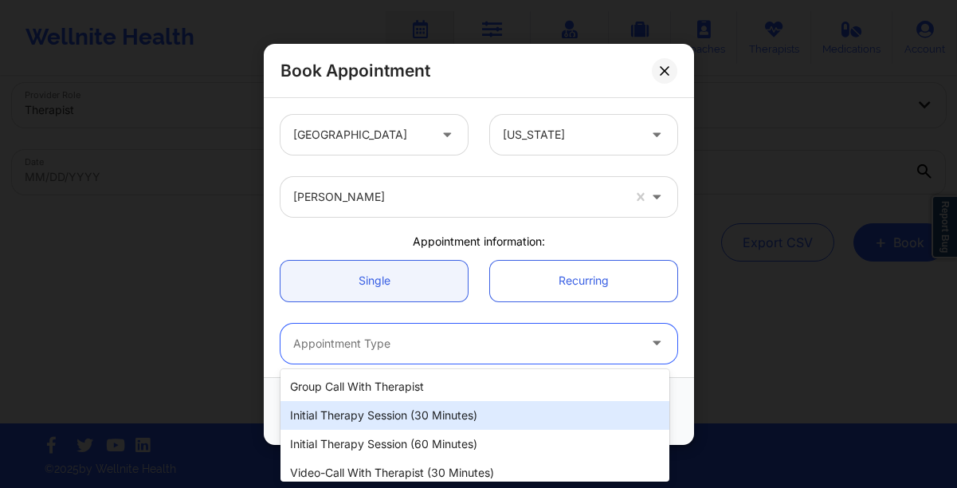 This screenshot has height=488, width=957. I want to click on div: Group Call with Therapist, so click(475, 387).